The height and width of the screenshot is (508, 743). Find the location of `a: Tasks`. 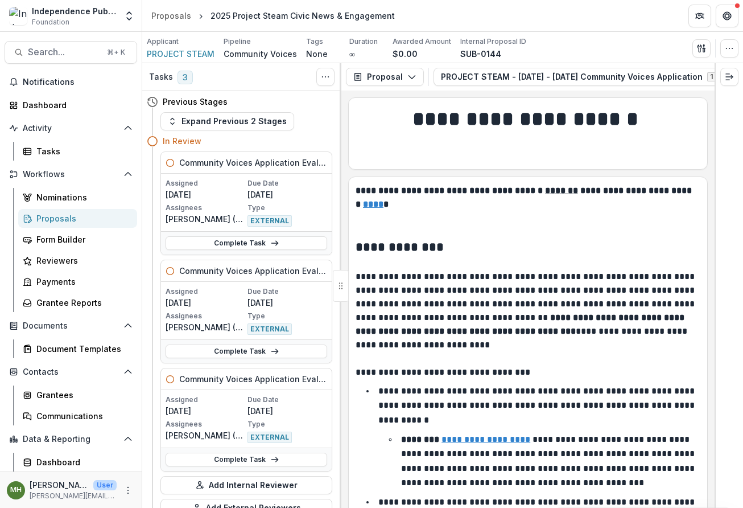

a: Tasks is located at coordinates (77, 151).